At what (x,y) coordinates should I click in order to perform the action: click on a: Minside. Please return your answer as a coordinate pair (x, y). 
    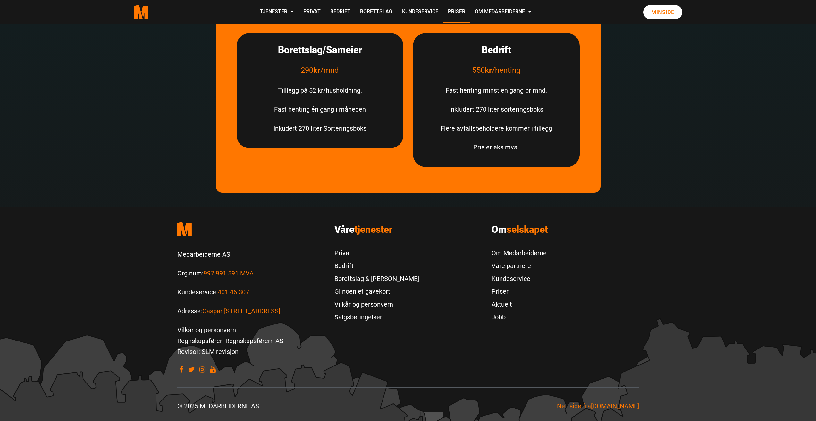
    Looking at the image, I should click on (663, 12).